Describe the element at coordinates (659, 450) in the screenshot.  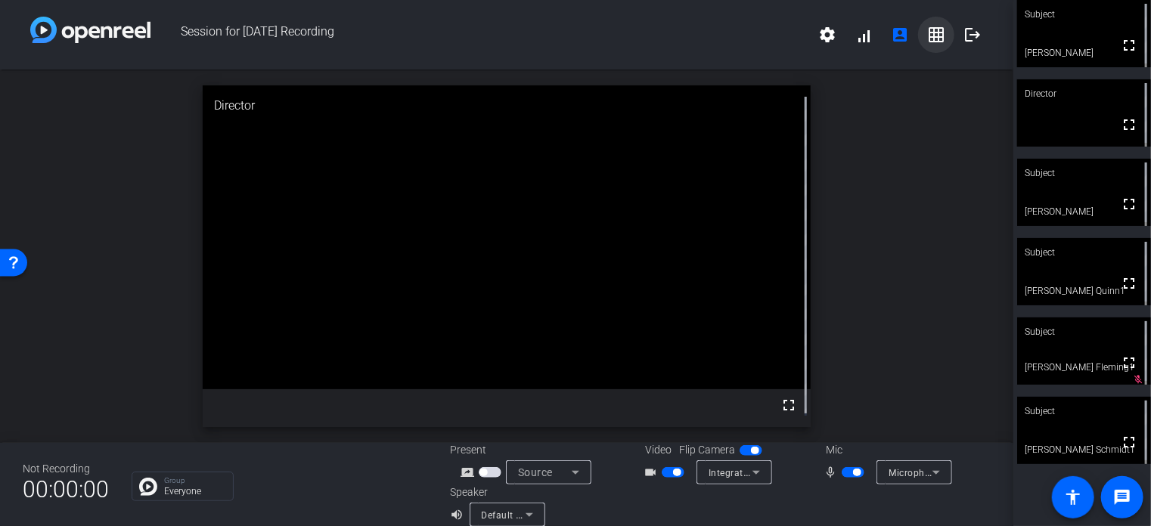
I see `span: Video` at that location.